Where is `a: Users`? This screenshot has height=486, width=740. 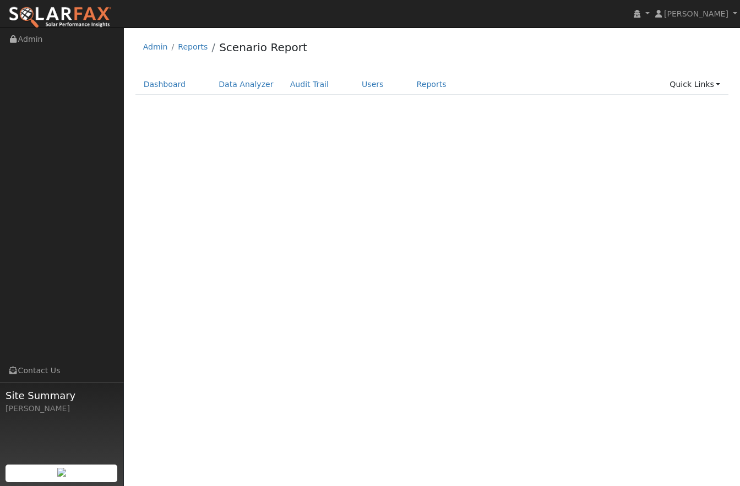 a: Users is located at coordinates (373, 84).